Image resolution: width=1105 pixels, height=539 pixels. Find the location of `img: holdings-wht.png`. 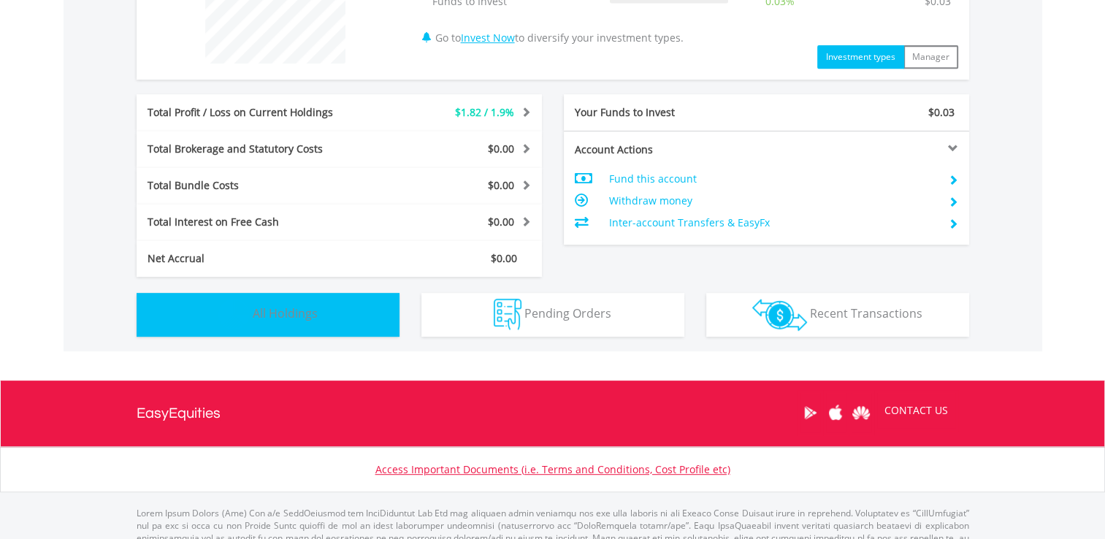

img: holdings-wht.png is located at coordinates (234, 314).